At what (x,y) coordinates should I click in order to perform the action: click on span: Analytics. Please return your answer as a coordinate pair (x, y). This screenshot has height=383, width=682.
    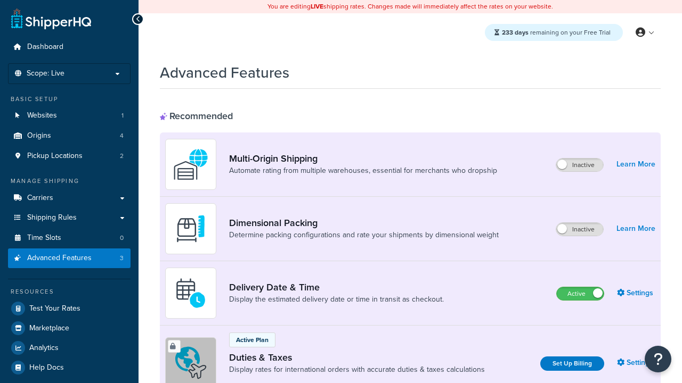
    Looking at the image, I should click on (44, 348).